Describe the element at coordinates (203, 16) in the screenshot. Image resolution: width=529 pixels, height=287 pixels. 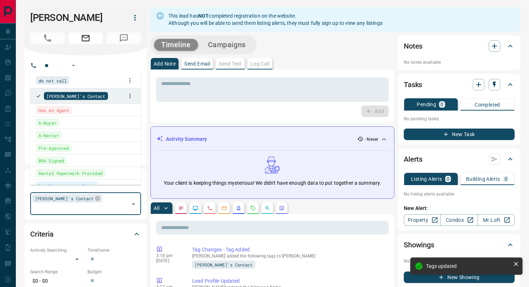
I see `strong: NOT` at that location.